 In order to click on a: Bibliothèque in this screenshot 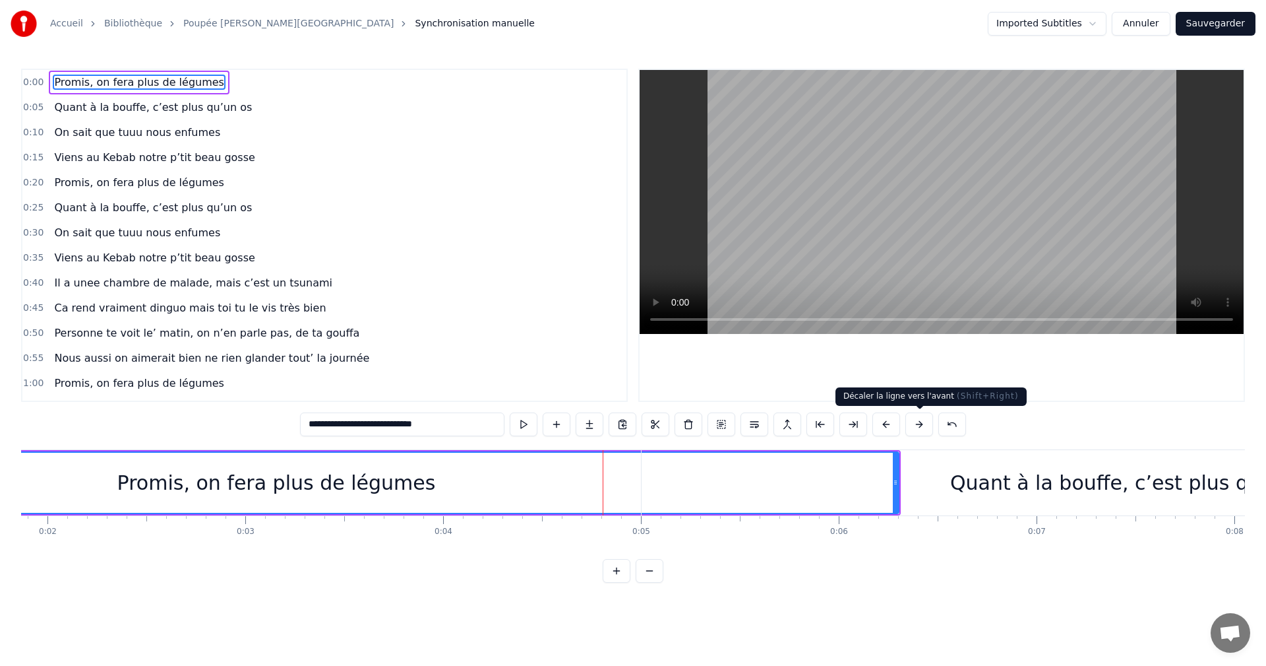, I will do `click(133, 24)`.